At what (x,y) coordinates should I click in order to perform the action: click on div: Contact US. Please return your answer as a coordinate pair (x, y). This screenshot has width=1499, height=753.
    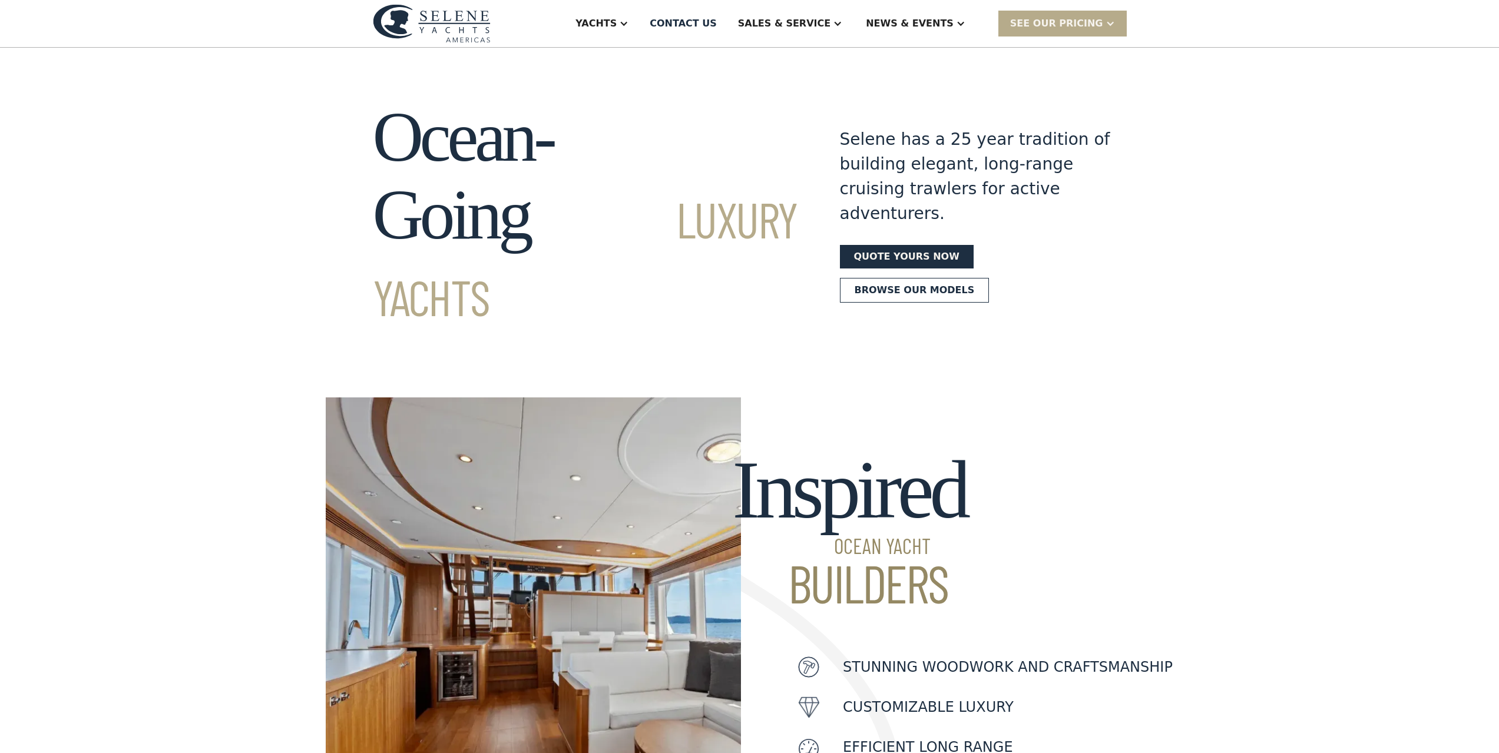
    Looking at the image, I should click on (683, 24).